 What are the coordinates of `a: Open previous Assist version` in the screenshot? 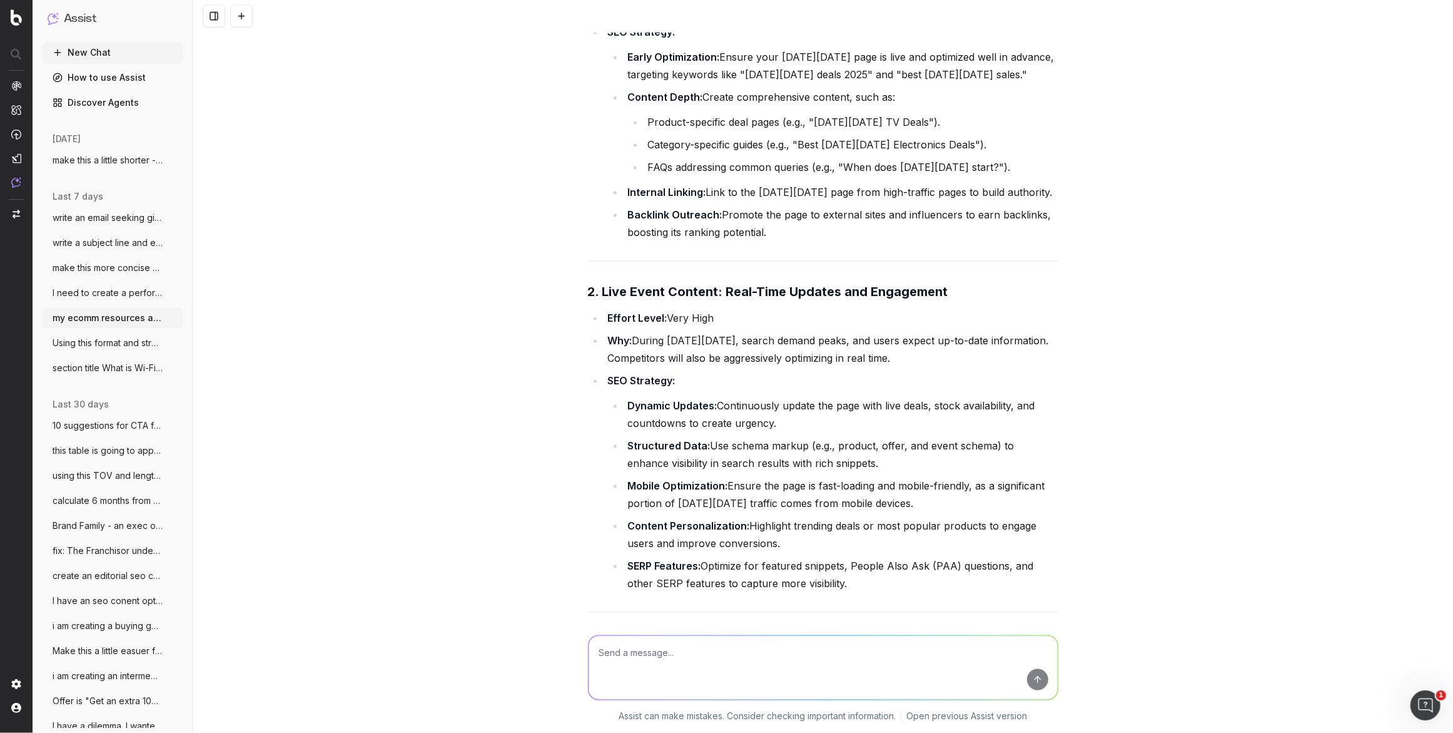 It's located at (967, 716).